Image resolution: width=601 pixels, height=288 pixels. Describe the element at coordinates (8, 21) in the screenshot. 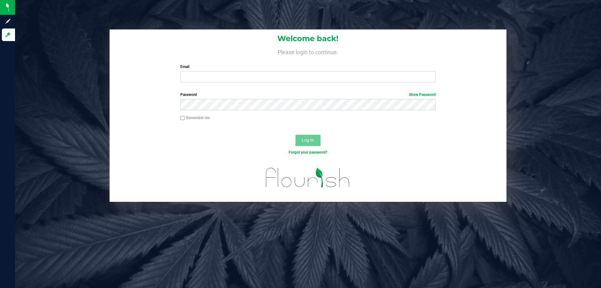

I see `inline-svg: Sign up` at that location.